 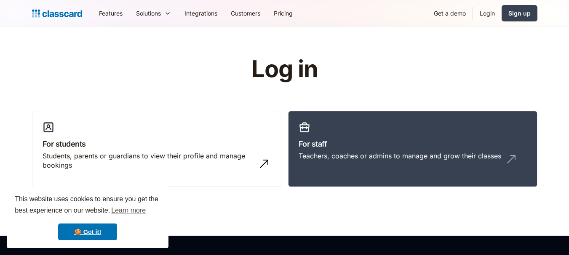 I want to click on a: dismiss cookie message, so click(x=88, y=232).